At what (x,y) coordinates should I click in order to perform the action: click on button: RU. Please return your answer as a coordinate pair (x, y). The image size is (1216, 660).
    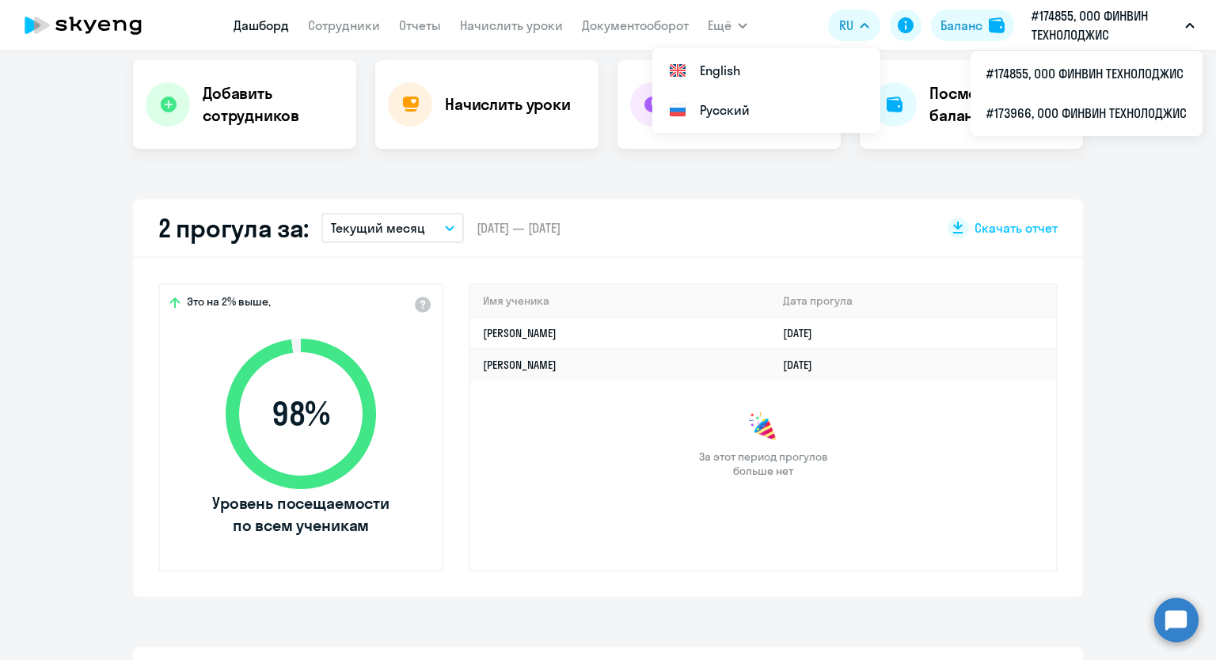
    Looking at the image, I should click on (854, 25).